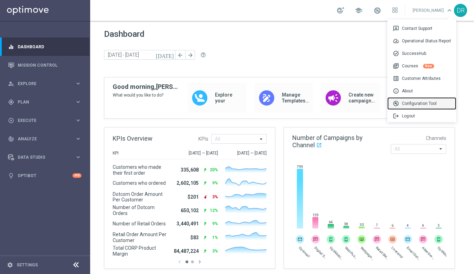 The height and width of the screenshot is (274, 474). Describe the element at coordinates (45, 84) in the screenshot. I see `button: person_search Explore keyboard_arrow_right` at that location.